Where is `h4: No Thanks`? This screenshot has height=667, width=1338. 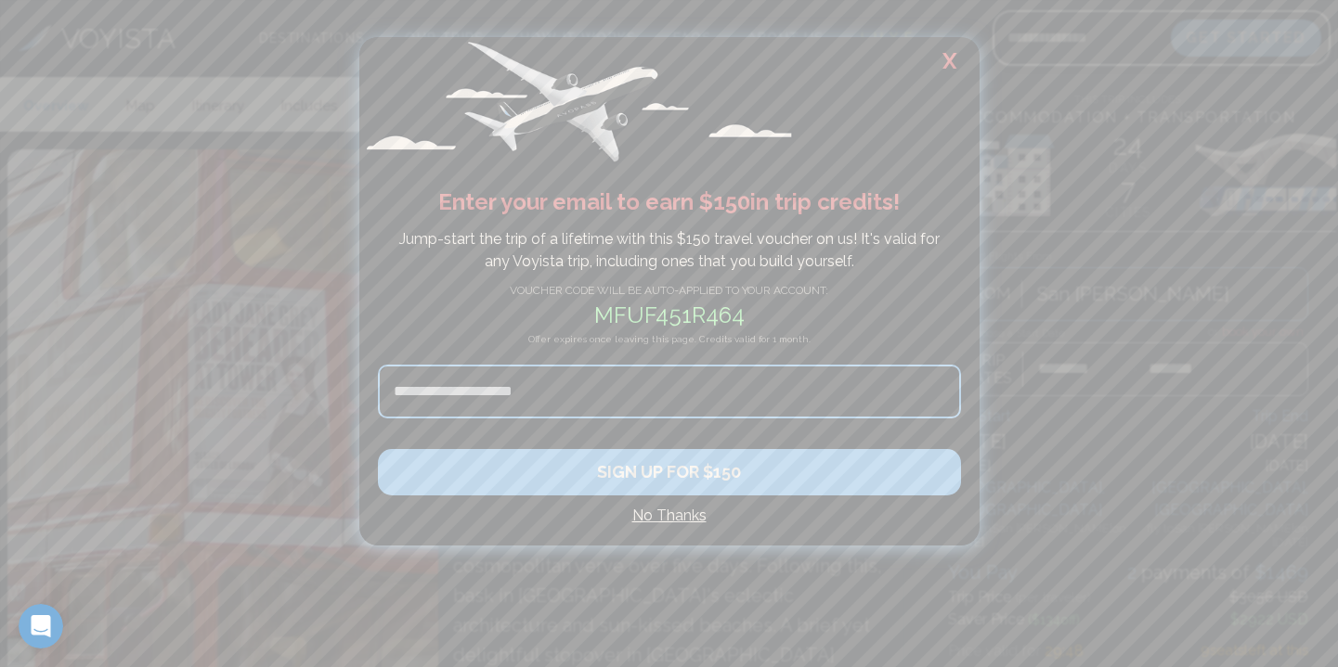 h4: No Thanks is located at coordinates (669, 516).